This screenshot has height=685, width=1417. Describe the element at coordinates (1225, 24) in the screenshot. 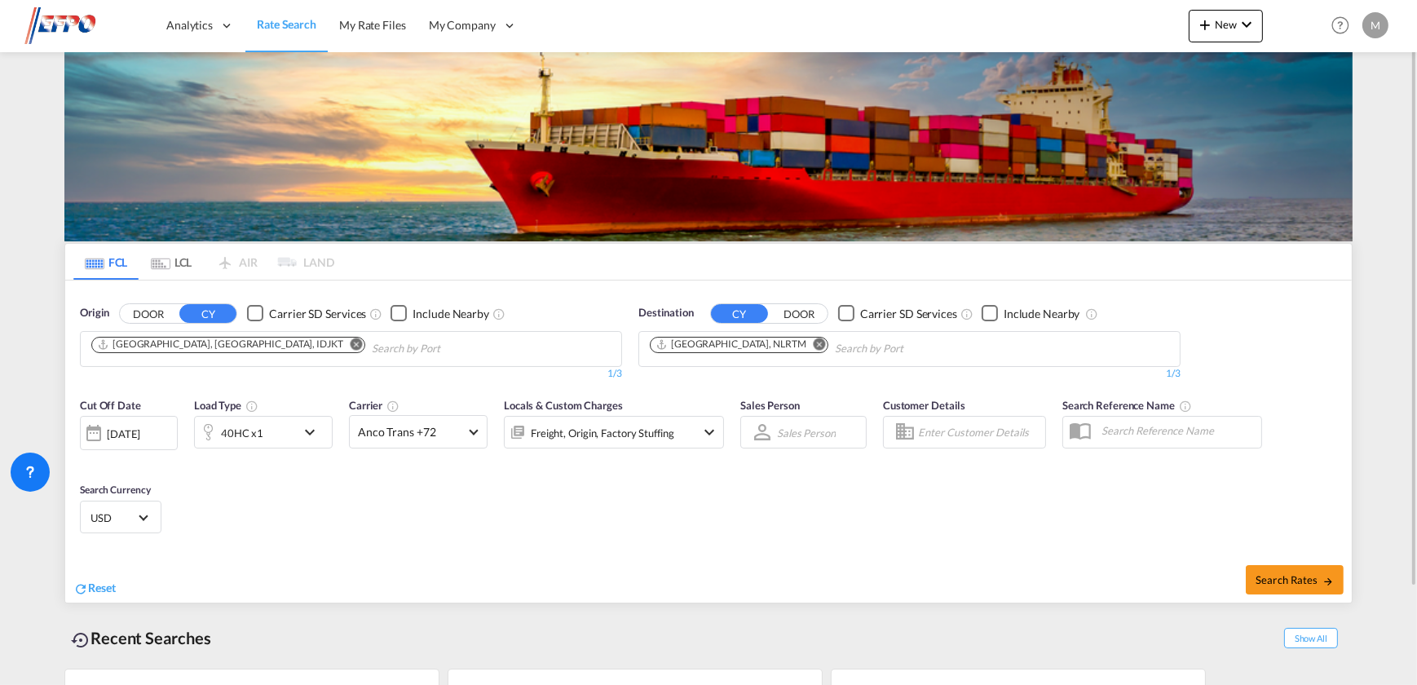

I see `span: New` at that location.